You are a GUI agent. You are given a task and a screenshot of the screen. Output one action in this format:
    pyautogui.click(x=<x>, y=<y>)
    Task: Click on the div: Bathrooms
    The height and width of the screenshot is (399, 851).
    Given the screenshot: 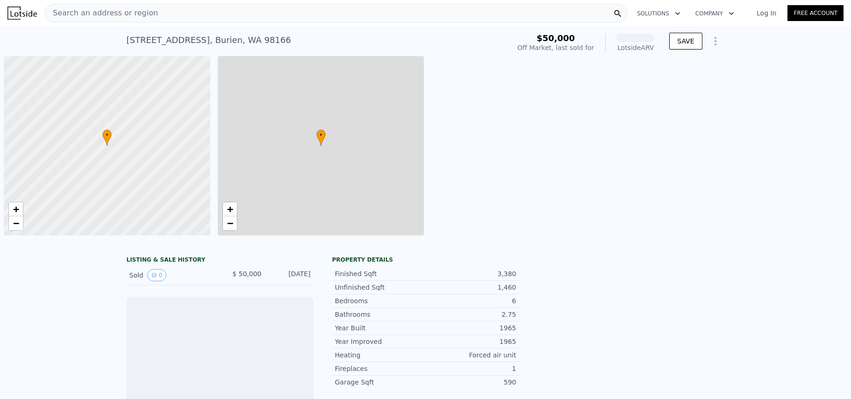 What is the action you would take?
    pyautogui.click(x=380, y=314)
    